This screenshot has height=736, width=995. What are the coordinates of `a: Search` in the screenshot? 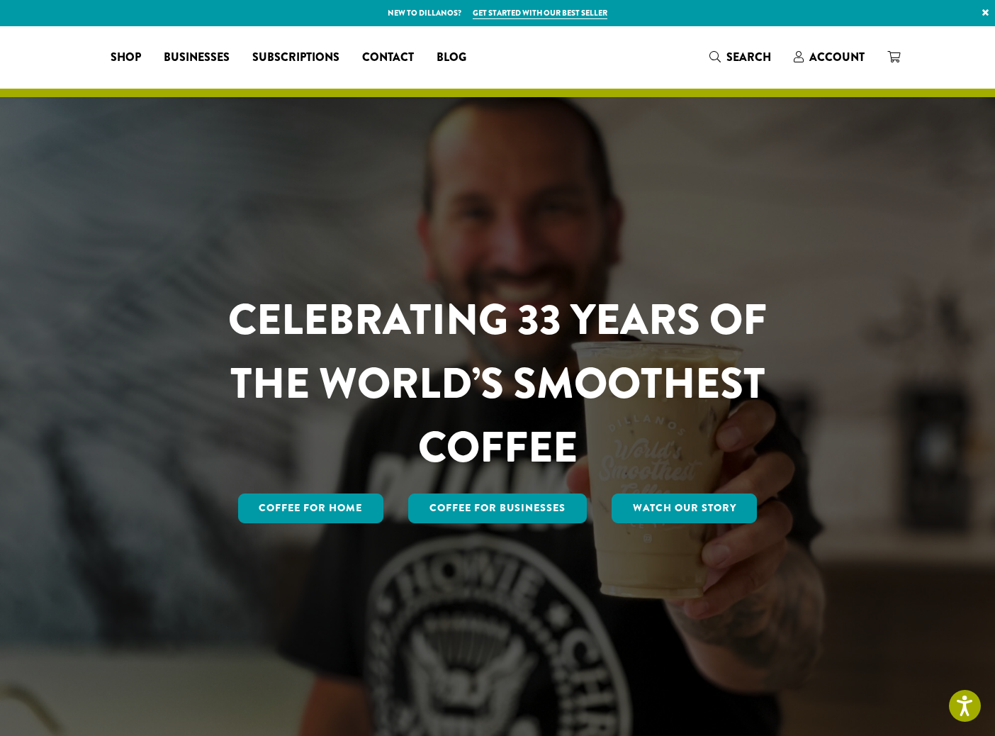 It's located at (740, 57).